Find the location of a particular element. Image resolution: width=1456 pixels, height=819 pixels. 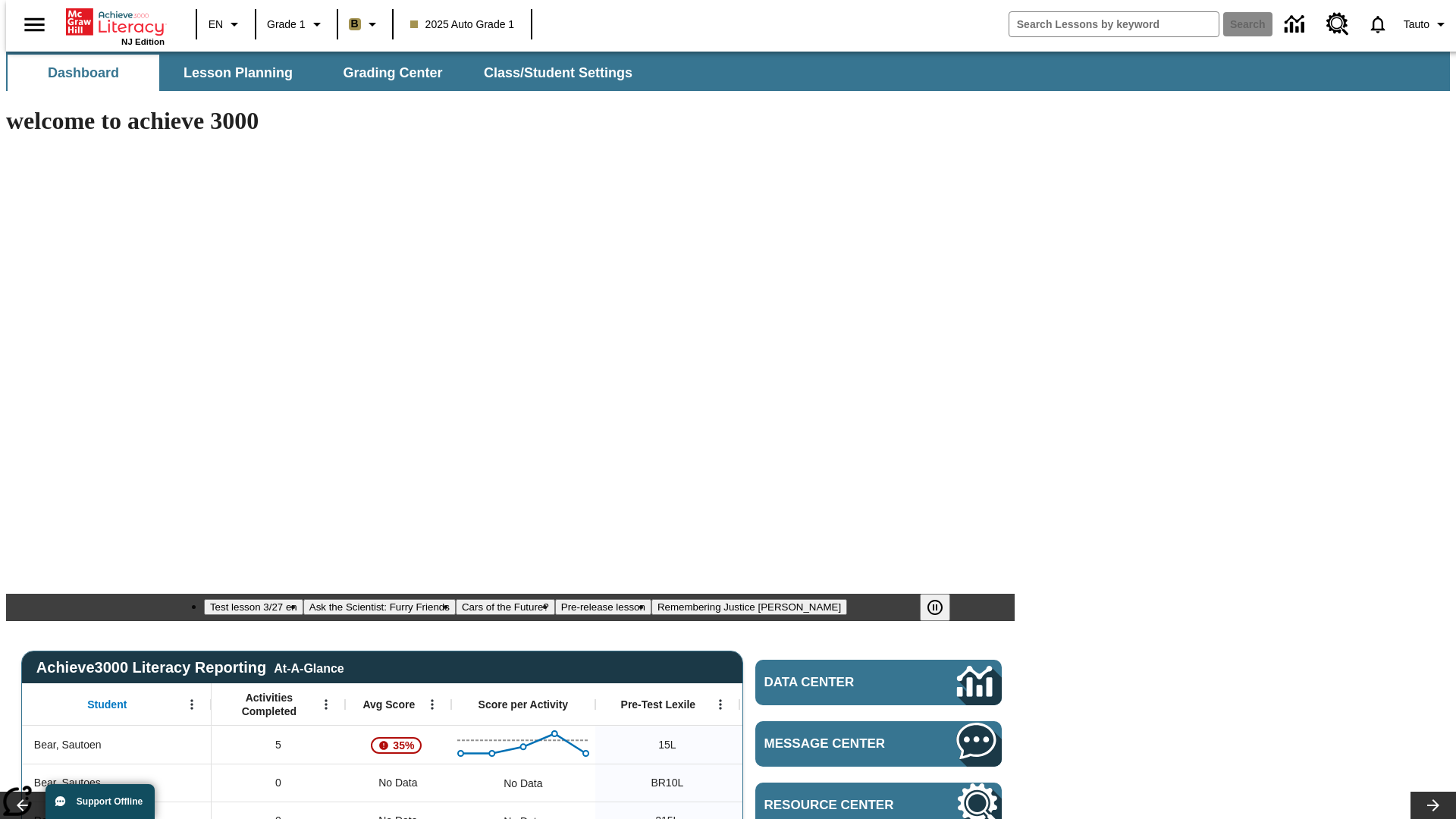

a: Message Center is located at coordinates (878, 744).